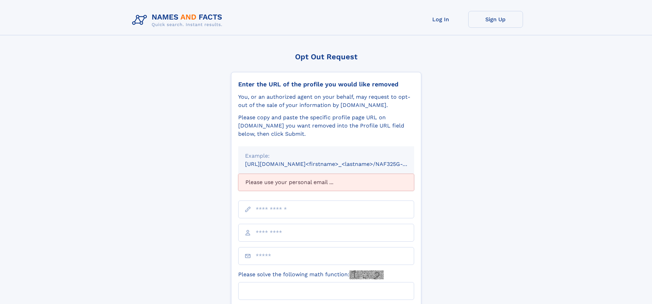 The width and height of the screenshot is (652, 304). Describe the element at coordinates (326, 182) in the screenshot. I see `div: Please use your personal email ...` at that location.